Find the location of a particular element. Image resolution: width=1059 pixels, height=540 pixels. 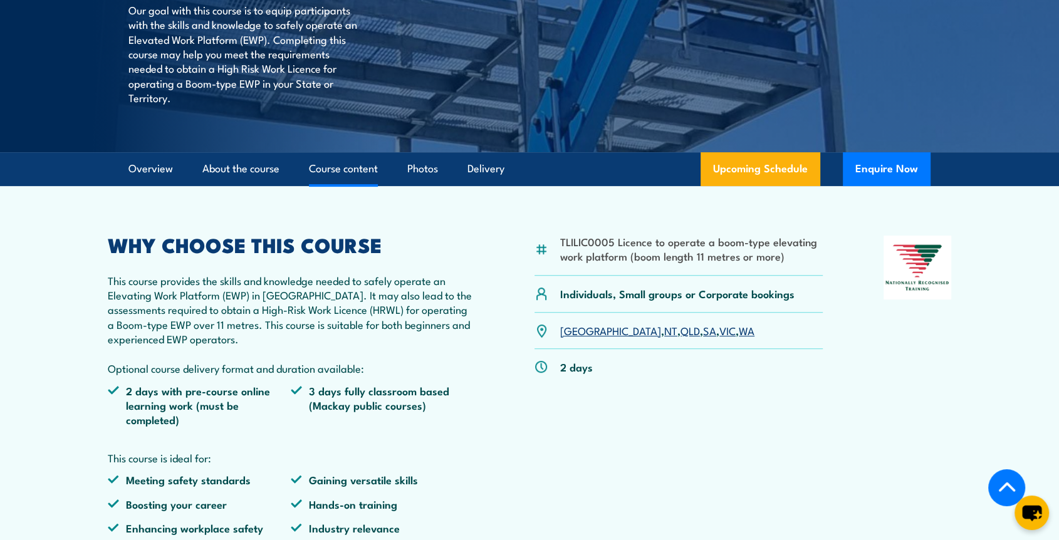

li: 2 days with pre-course online learning work (must be completed) is located at coordinates (199, 405).